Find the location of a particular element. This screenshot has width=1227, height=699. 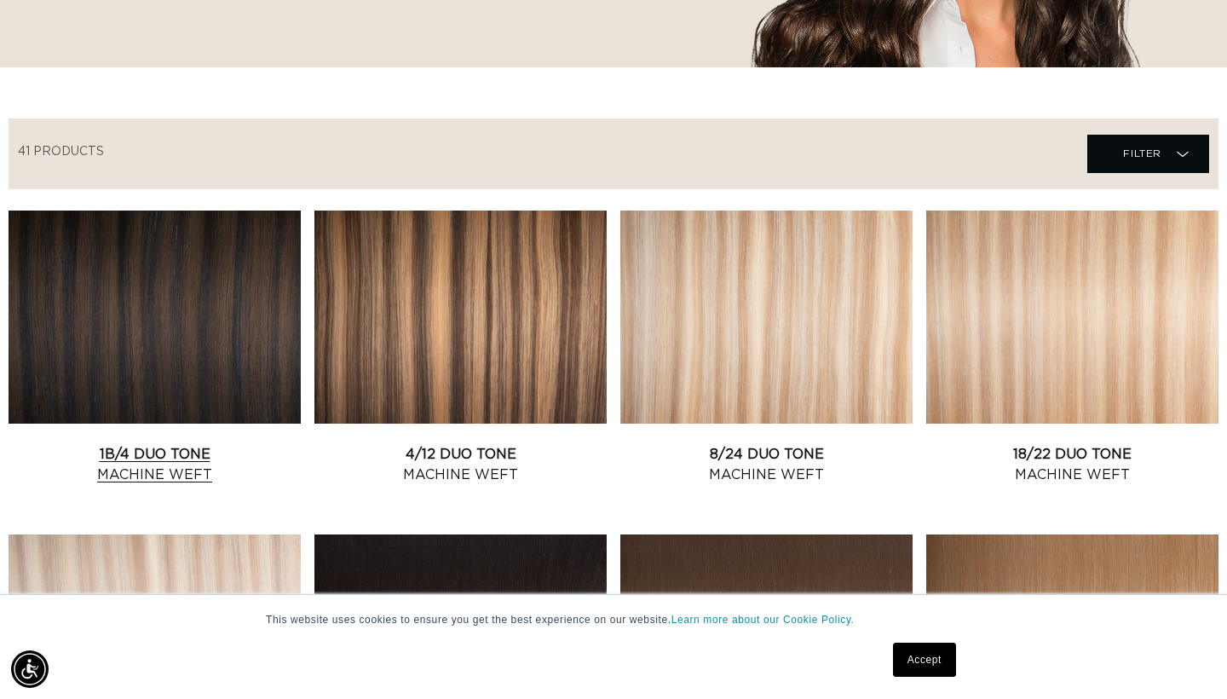

p: This website uses cookies to ensure you get the best experience on our website. is located at coordinates (613, 619).